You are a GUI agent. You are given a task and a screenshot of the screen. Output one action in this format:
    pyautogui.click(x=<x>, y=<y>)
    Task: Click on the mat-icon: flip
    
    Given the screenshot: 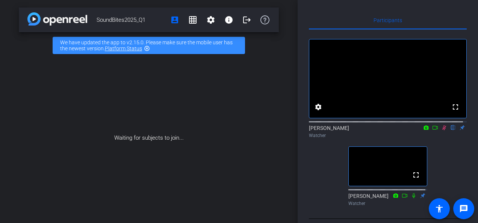 What is the action you would take?
    pyautogui.click(x=453, y=127)
    